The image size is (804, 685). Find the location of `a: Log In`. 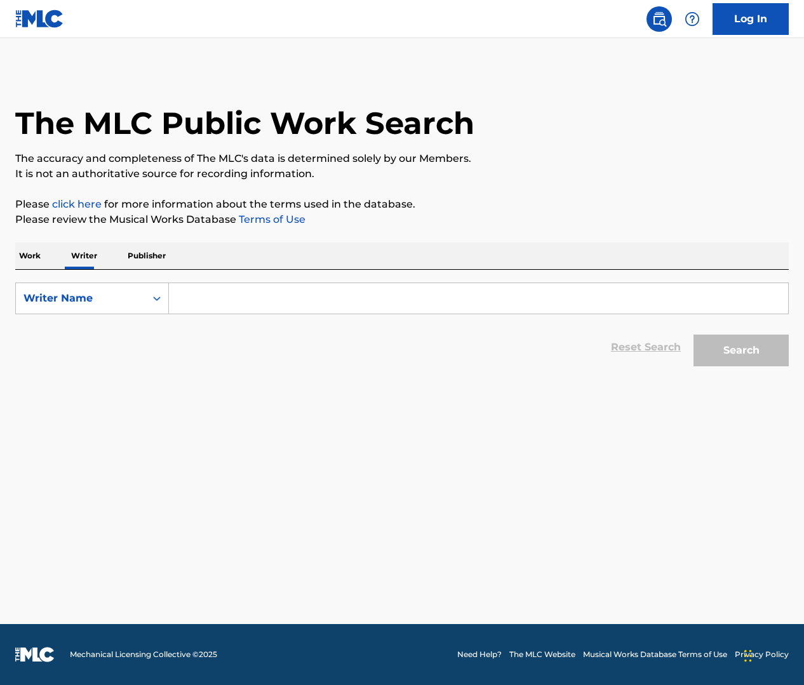

a: Log In is located at coordinates (751, 19).